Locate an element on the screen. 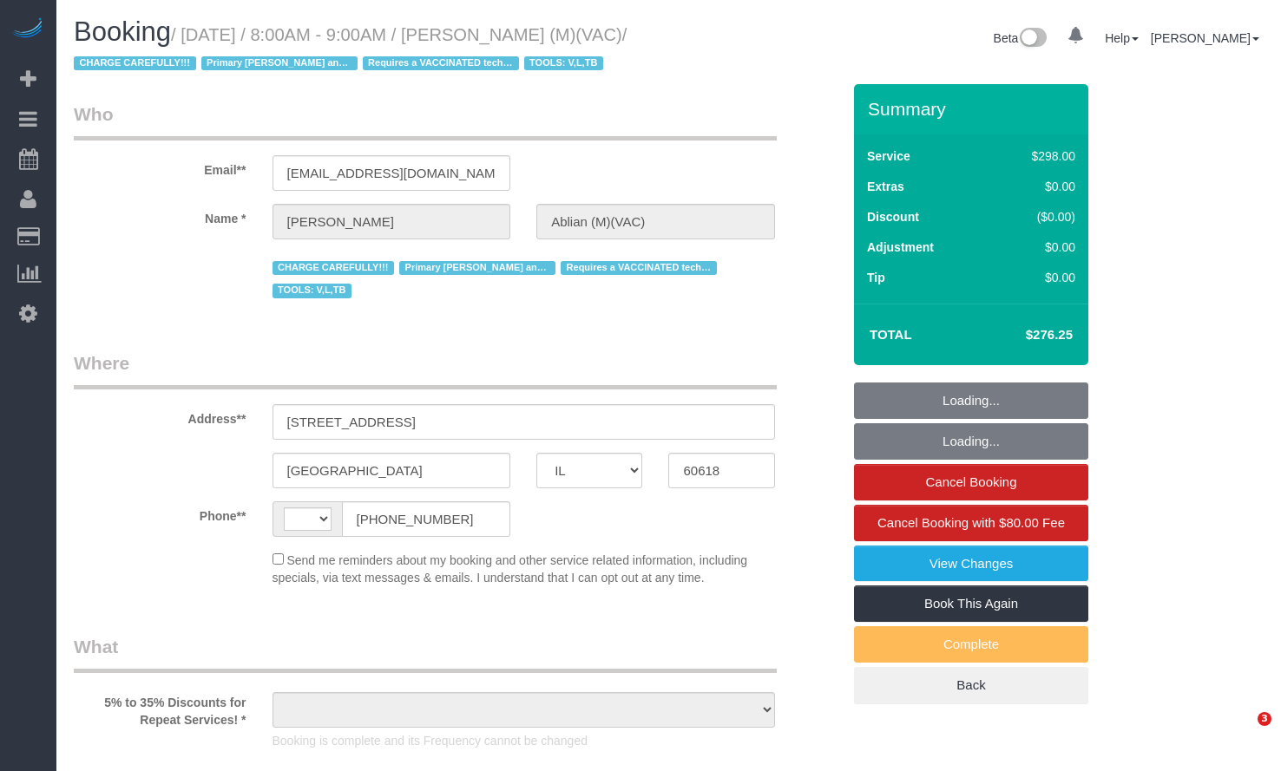  label: 5% to 35% Discounts for Repeat Services! * is located at coordinates (160, 708).